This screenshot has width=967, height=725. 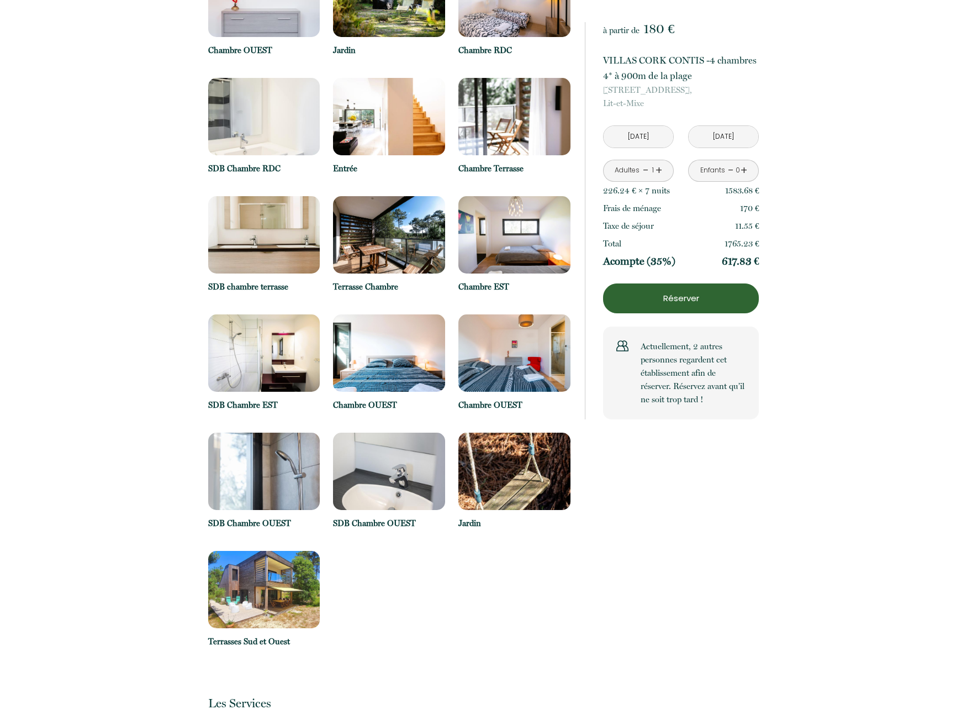 What do you see at coordinates (723, 136) in the screenshot?
I see `input: Départ` at bounding box center [723, 136].